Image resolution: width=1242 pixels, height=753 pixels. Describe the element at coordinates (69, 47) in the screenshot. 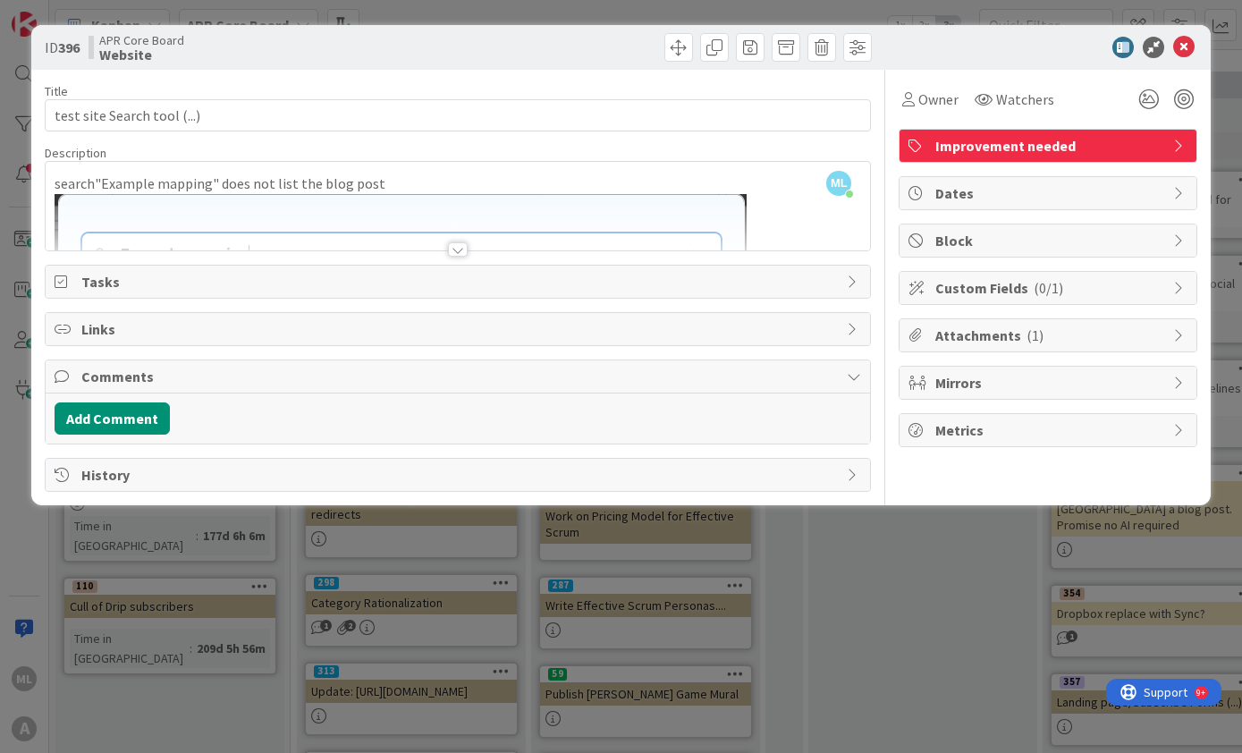

I see `b: 396` at that location.